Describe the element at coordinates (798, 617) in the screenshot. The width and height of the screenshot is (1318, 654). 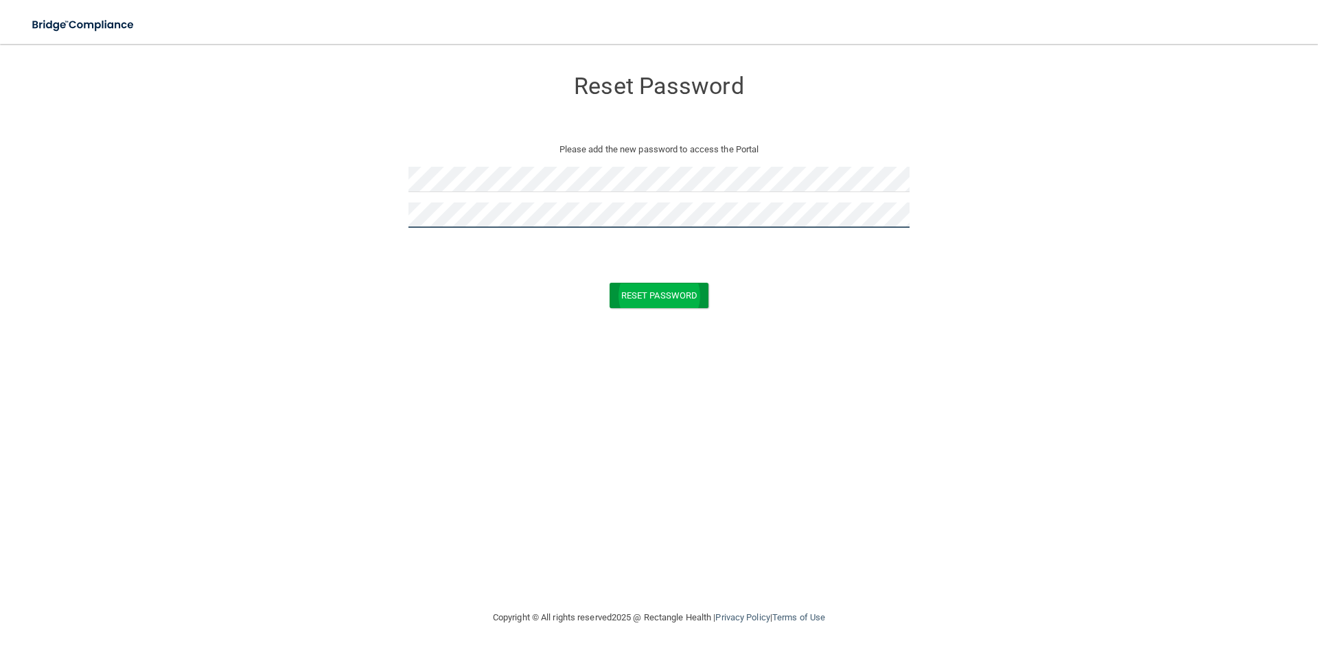
I see `a: Terms of Use` at that location.